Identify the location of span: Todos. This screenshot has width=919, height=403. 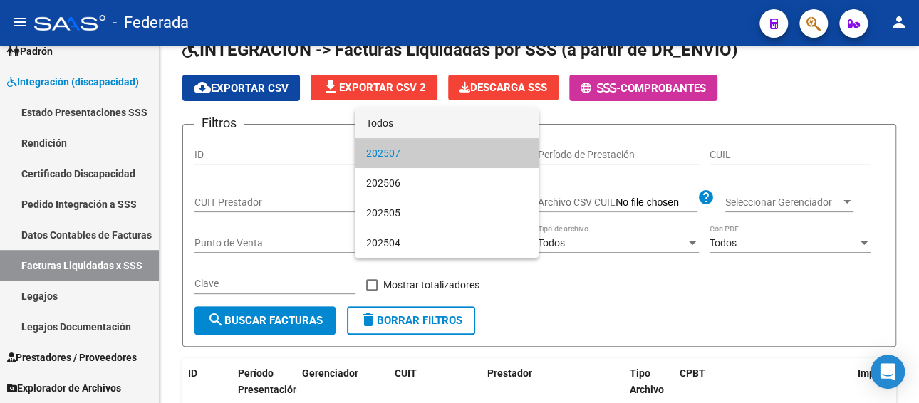
(447, 123).